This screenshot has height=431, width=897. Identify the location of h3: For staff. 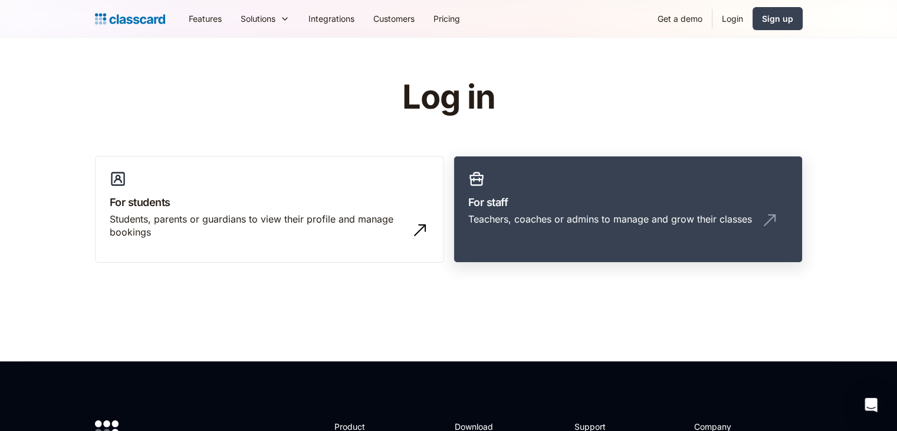
(628, 202).